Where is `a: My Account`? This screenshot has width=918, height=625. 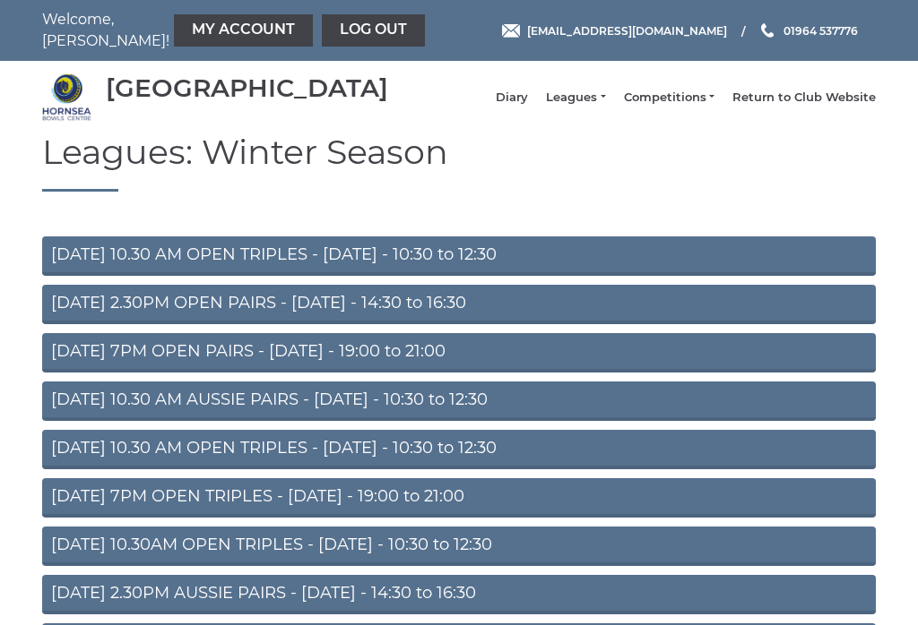
a: My Account is located at coordinates (243, 30).